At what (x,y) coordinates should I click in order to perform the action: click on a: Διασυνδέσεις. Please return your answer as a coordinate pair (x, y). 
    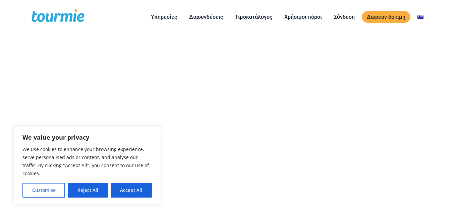
    Looking at the image, I should click on (206, 17).